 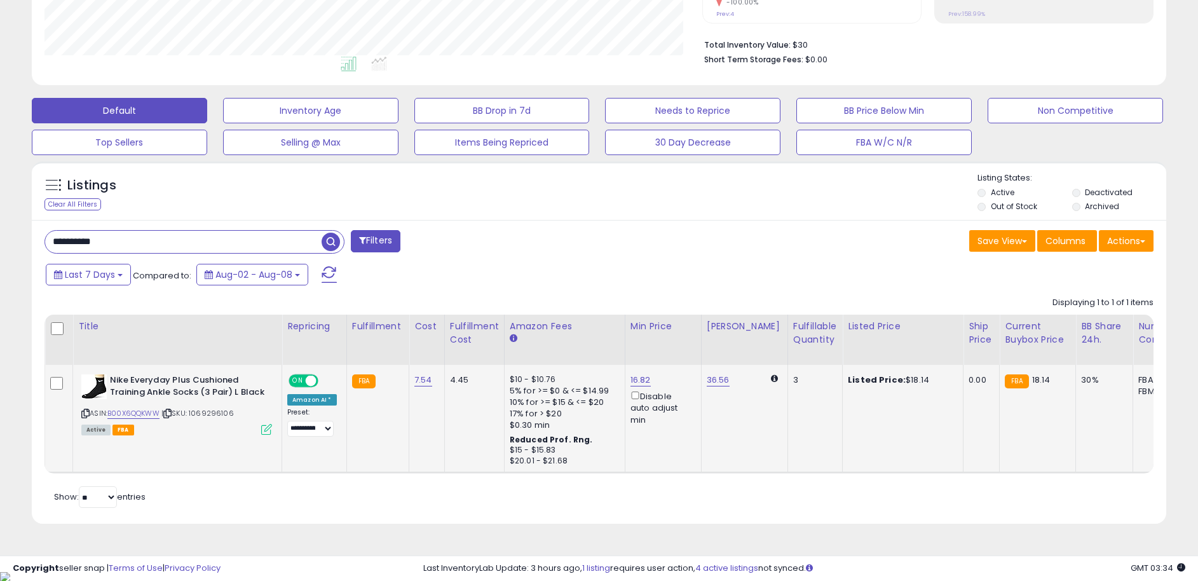 I want to click on div: 17% for > $20, so click(x=563, y=414).